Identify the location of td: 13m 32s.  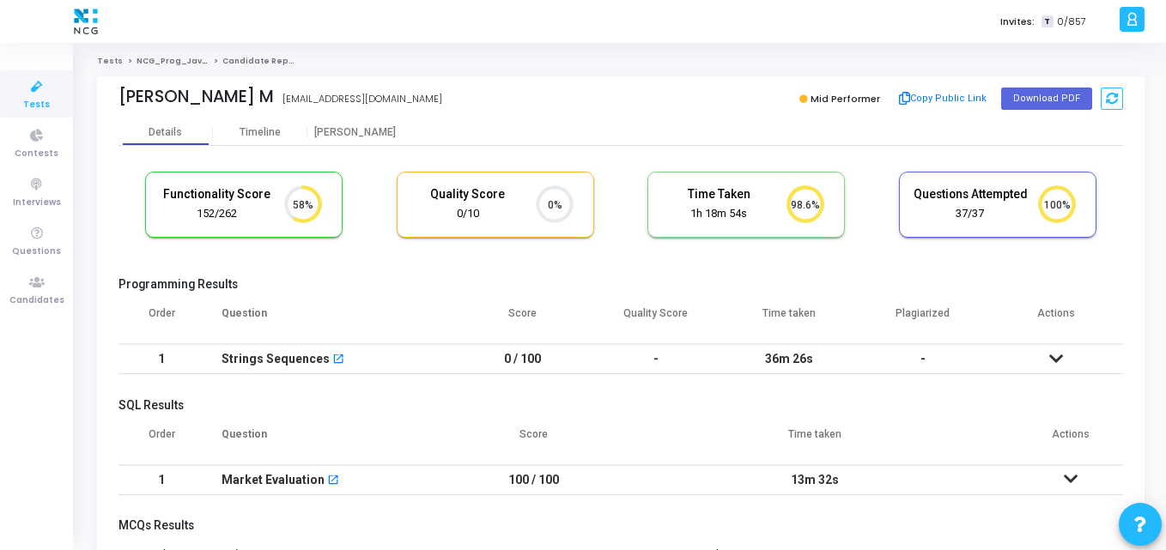
(815, 480).